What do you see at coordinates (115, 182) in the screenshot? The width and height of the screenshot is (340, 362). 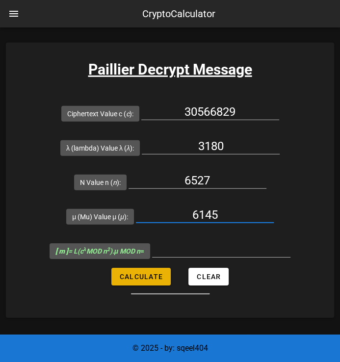 I see `i: n` at bounding box center [115, 182].